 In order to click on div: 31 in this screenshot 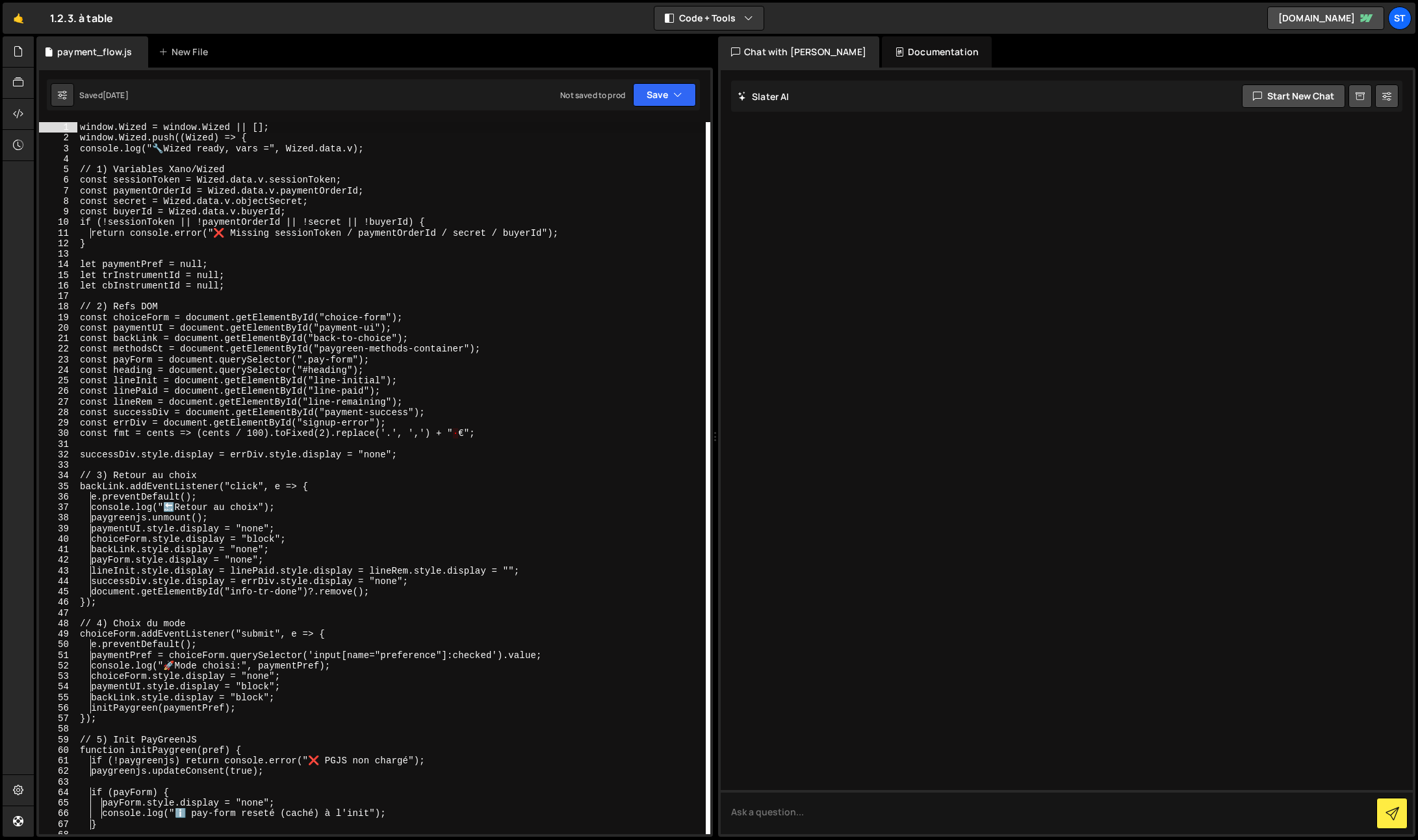, I will do `click(58, 445)`.